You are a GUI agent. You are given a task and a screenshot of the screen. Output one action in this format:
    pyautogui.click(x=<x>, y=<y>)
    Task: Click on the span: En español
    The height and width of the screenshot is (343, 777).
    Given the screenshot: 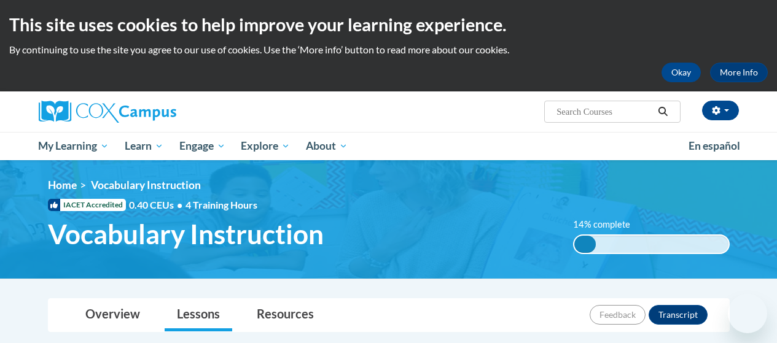 What is the action you would take?
    pyautogui.click(x=714, y=145)
    